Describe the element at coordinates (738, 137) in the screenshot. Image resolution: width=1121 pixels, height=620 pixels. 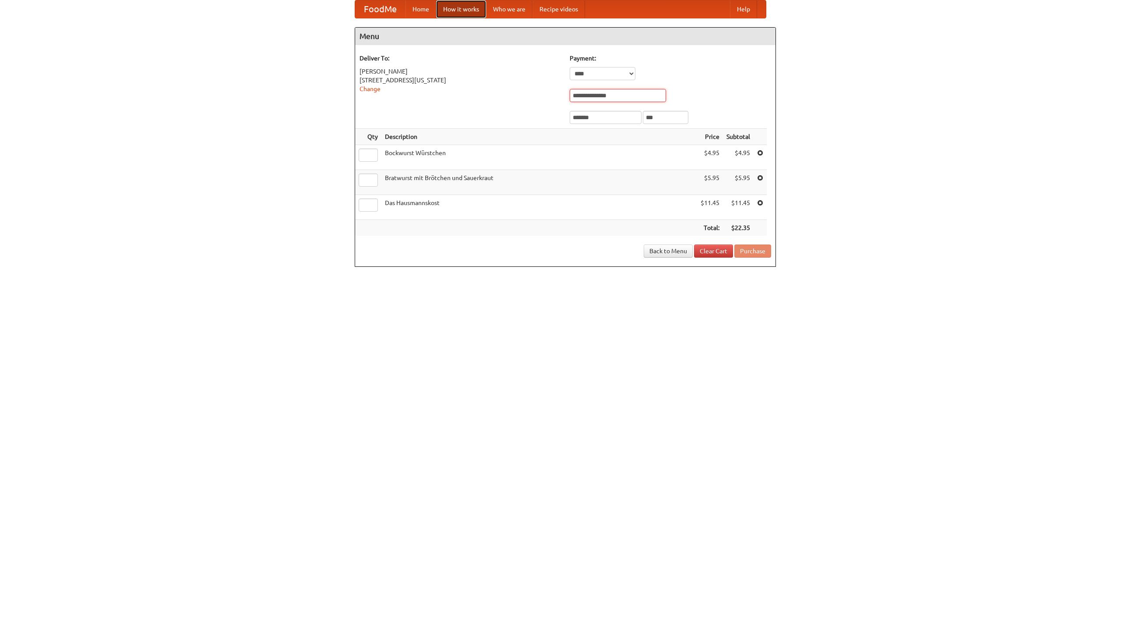
I see `th: Subtotal` at that location.